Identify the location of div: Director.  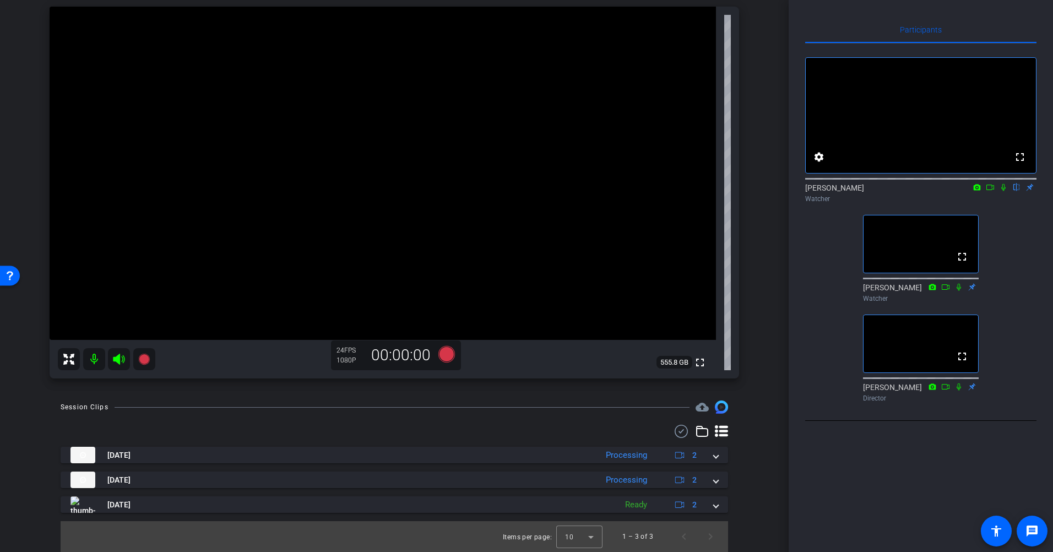
(920, 398).